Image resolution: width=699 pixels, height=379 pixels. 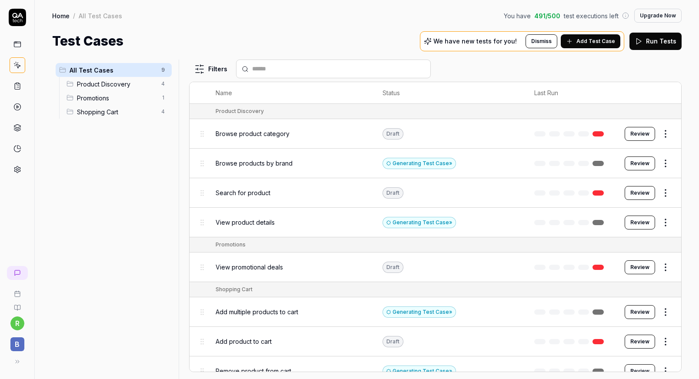 What do you see at coordinates (245, 222) in the screenshot?
I see `span: View product details` at bounding box center [245, 222].